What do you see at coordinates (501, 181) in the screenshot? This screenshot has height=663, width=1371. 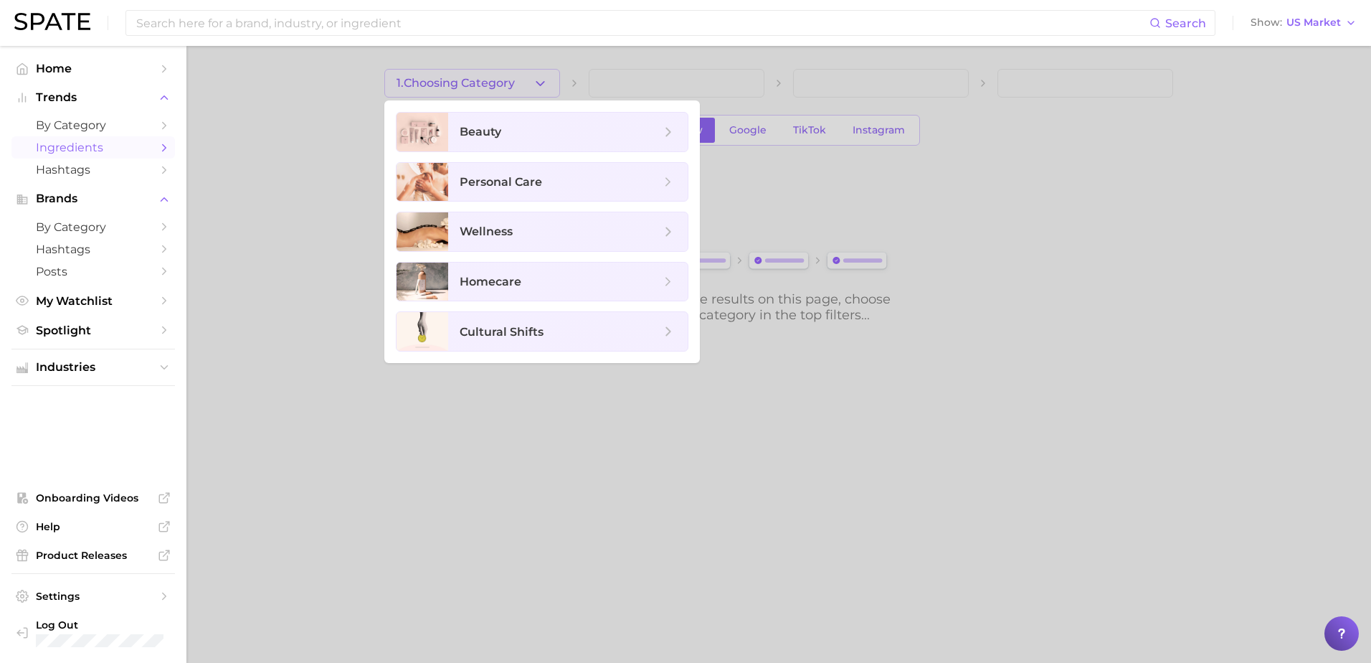 I see `span: personal care` at bounding box center [501, 181].